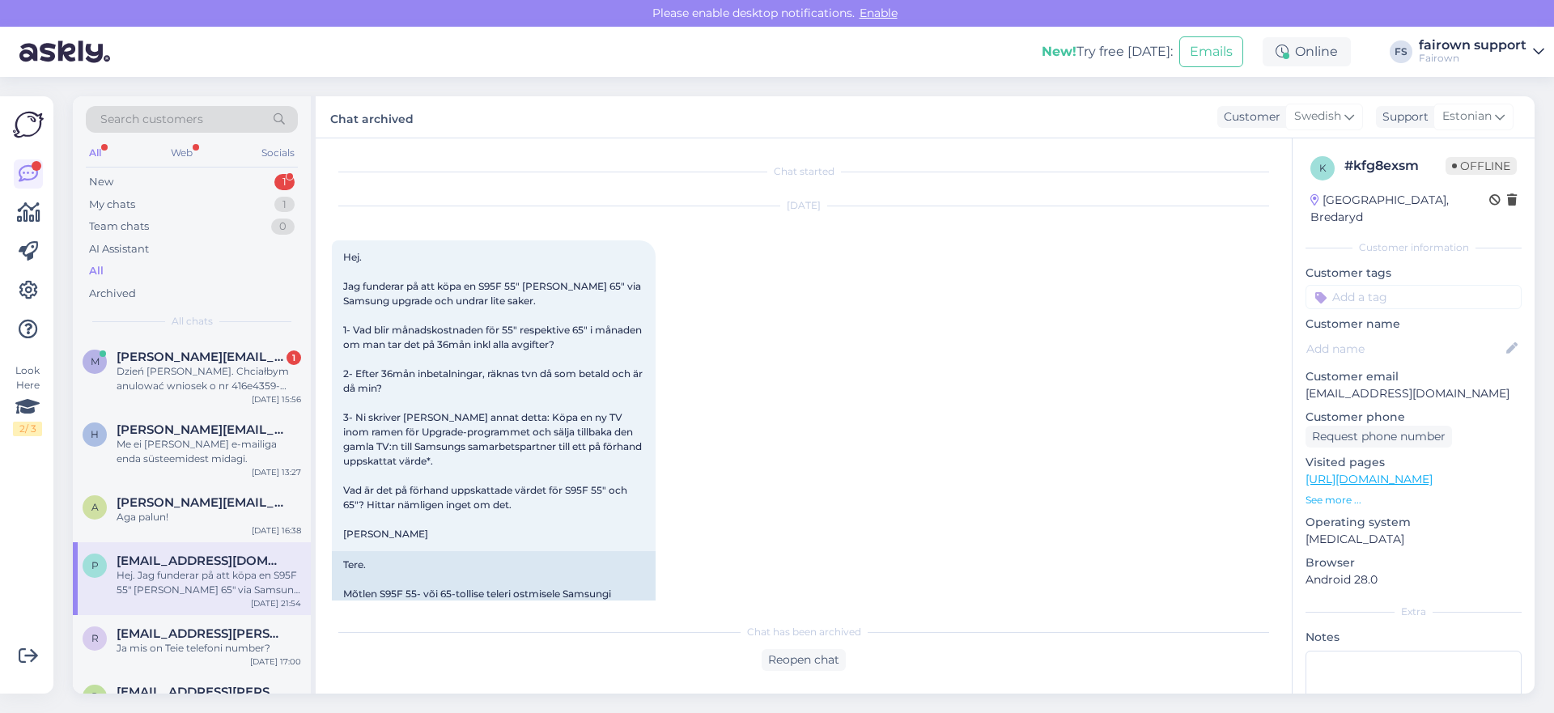 This screenshot has width=1554, height=713. Describe the element at coordinates (1481, 166) in the screenshot. I see `span: Offline` at that location.